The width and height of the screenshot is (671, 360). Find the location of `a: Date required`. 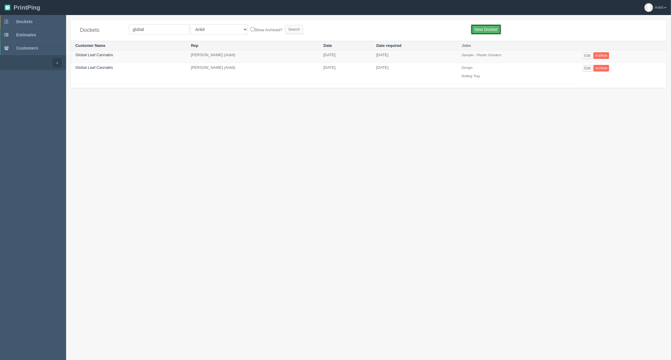

a: Date required is located at coordinates (389, 45).